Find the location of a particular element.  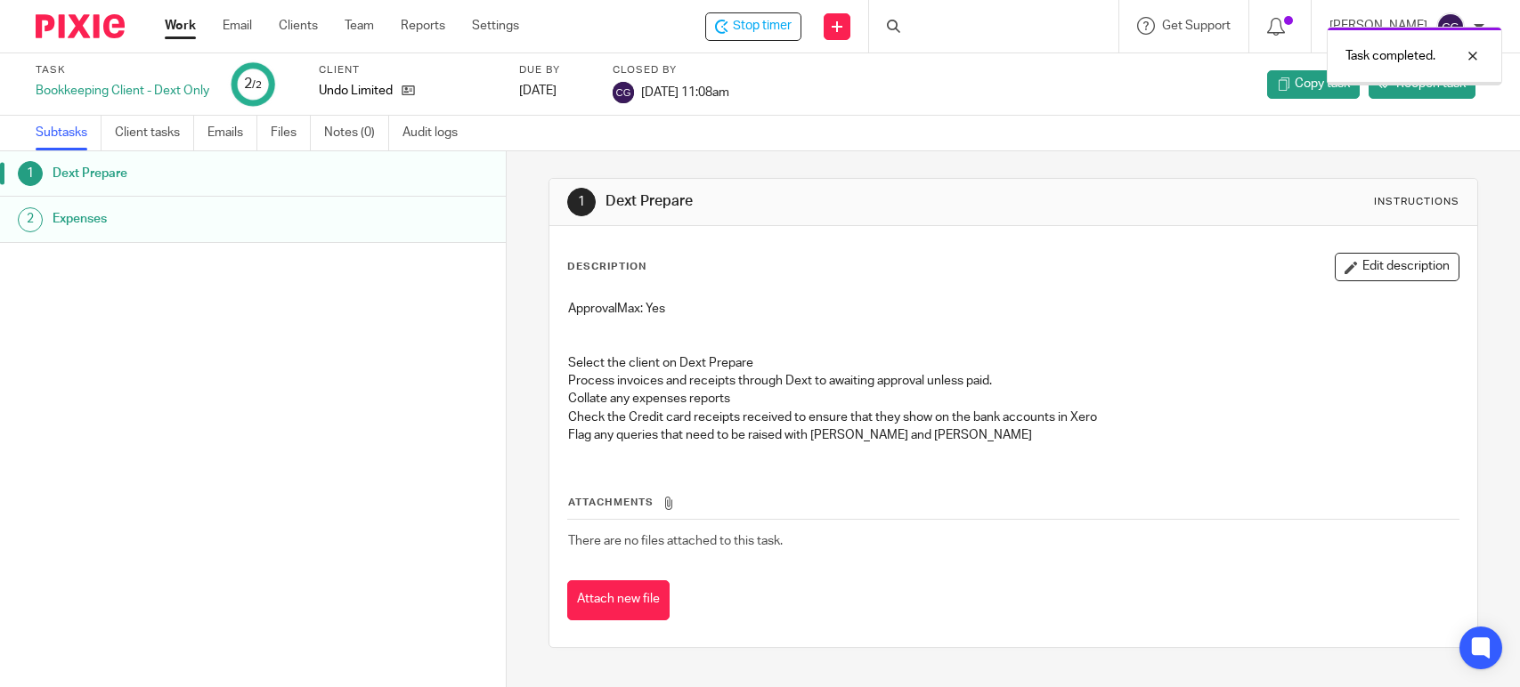

a: Notes (0) is located at coordinates (356, 133).